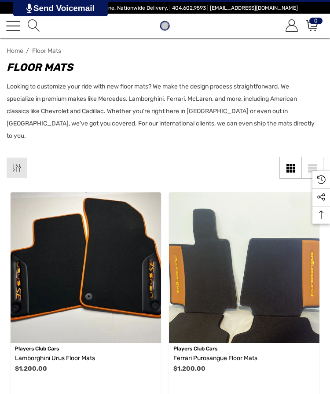 The height and width of the screenshot is (394, 330). I want to click on a: Sign in, so click(291, 26).